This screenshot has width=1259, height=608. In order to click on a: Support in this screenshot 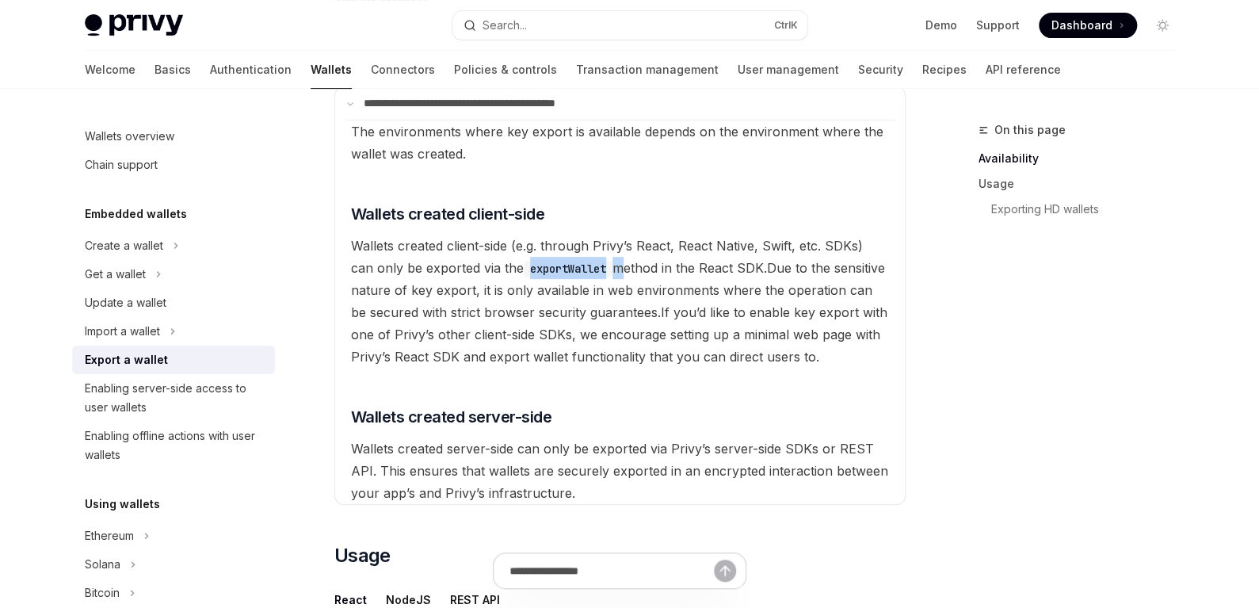, I will do `click(997, 25)`.